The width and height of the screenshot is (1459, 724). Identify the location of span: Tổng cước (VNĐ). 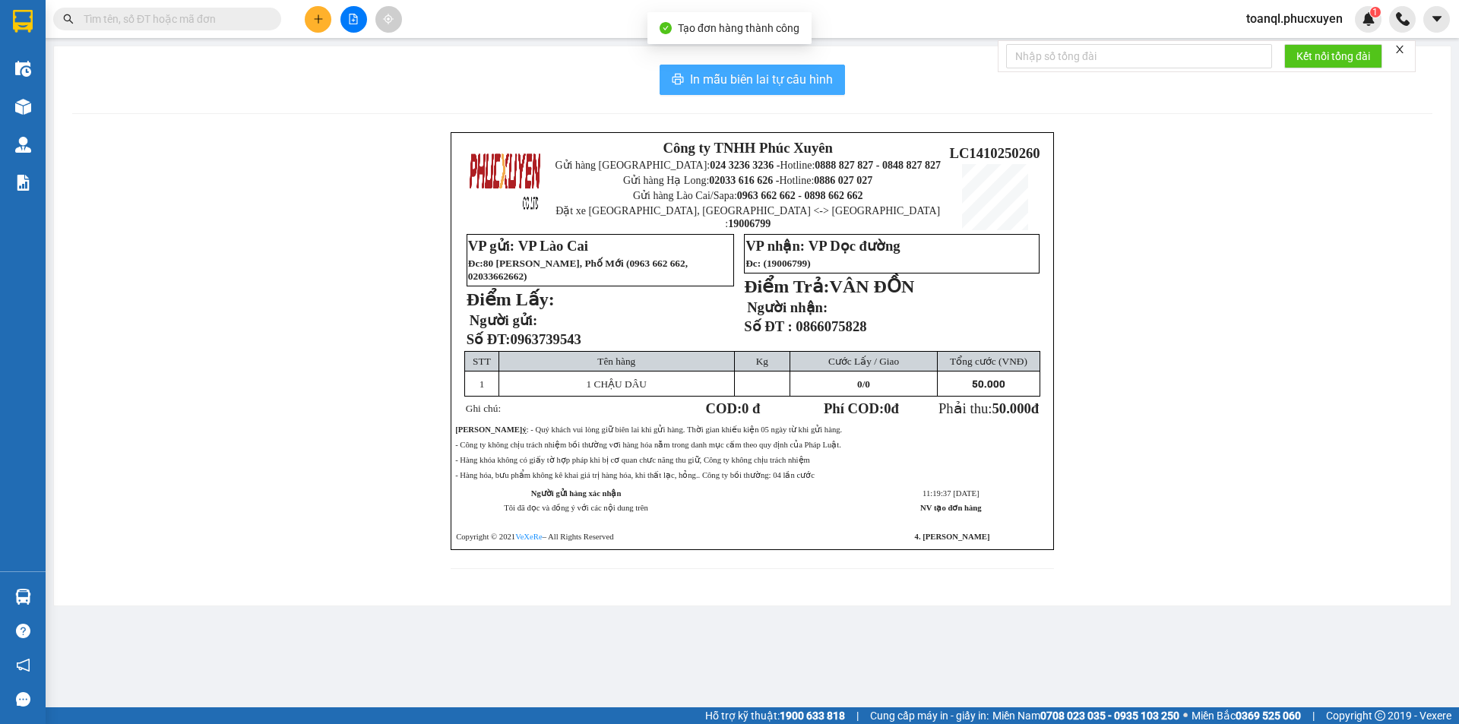
(988, 361).